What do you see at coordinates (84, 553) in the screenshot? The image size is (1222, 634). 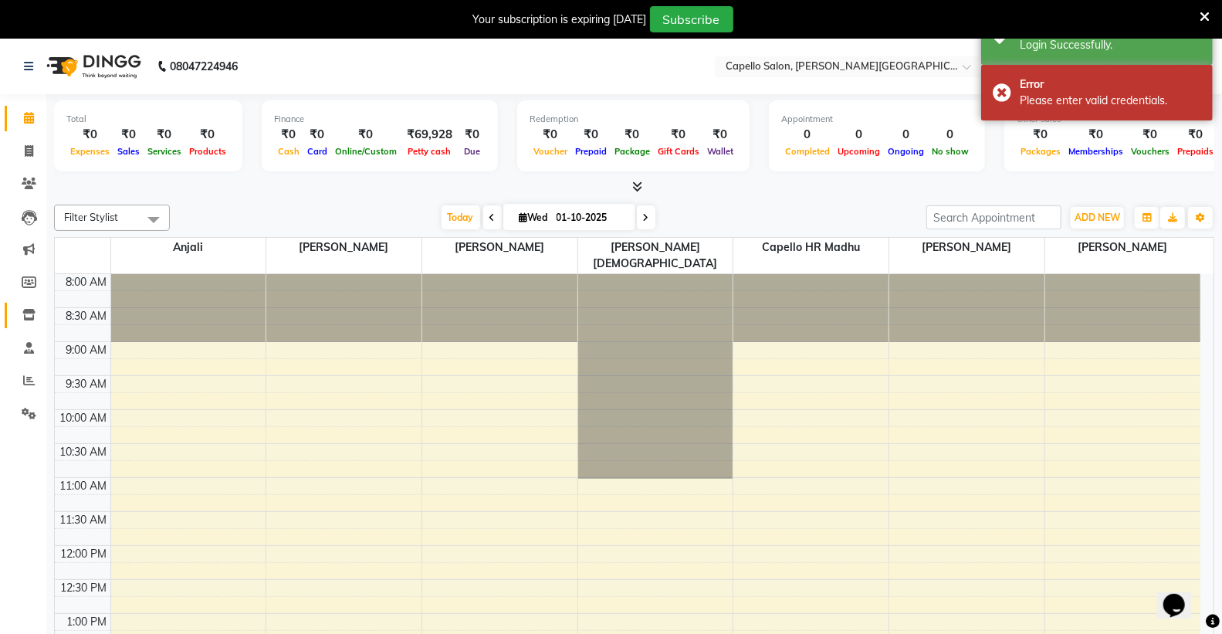 I see `div: 12:00 PM` at bounding box center [84, 553].